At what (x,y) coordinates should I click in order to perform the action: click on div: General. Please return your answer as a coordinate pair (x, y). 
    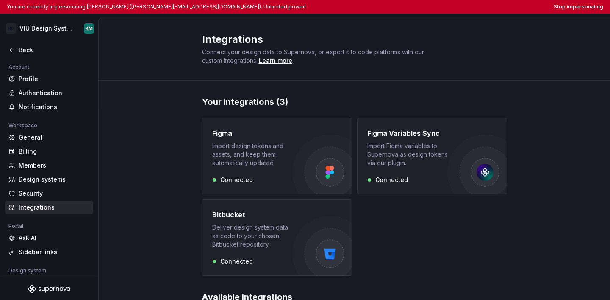
    Looking at the image, I should click on (54, 137).